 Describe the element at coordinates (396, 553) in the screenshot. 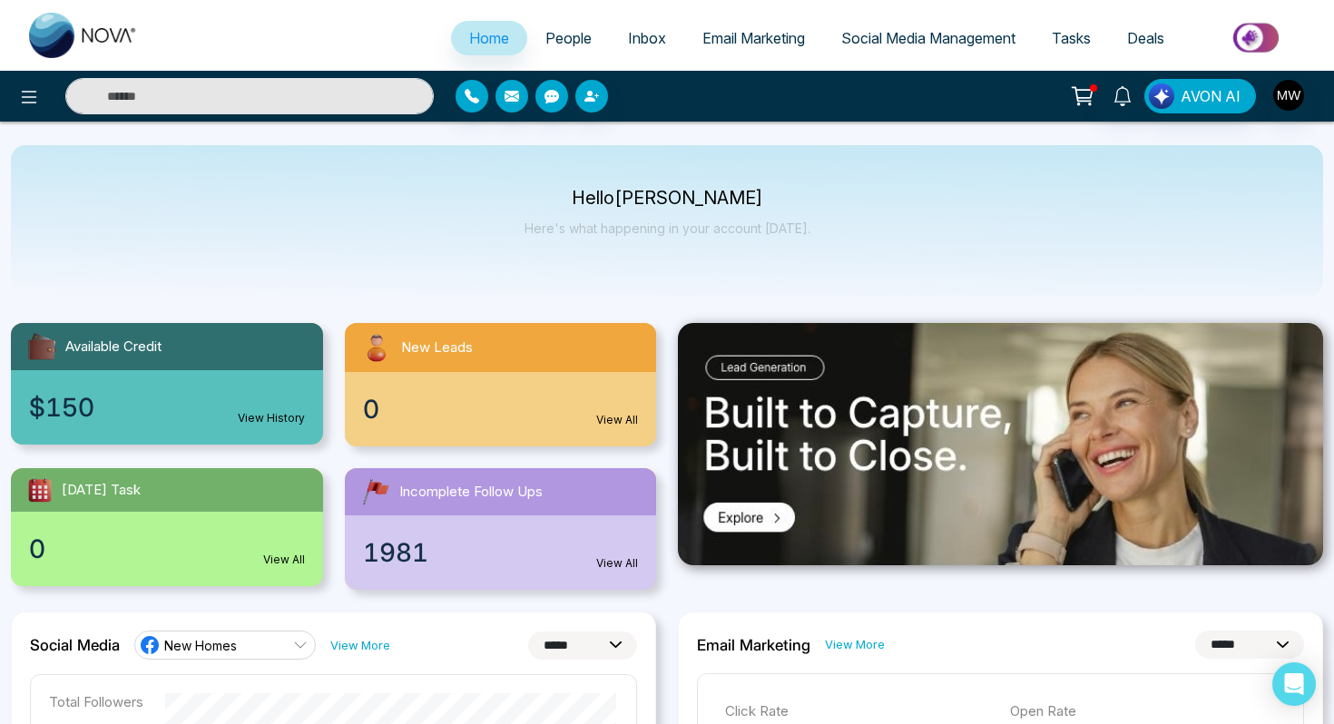

I see `span: 1981` at that location.